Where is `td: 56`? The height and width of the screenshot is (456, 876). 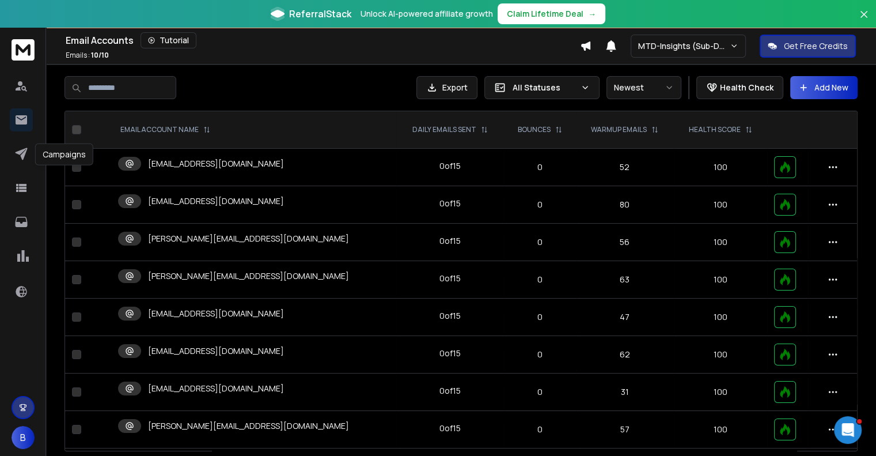 td: 56 is located at coordinates (625, 242).